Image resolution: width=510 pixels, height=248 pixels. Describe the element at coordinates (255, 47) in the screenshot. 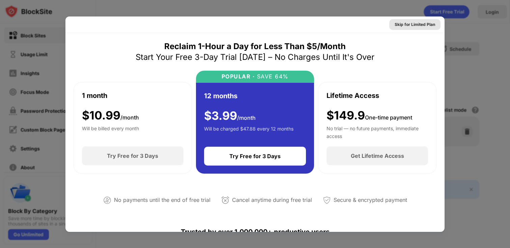

I see `div: Reclaim 1-Hour a Day for Less Than $5/Month` at that location.